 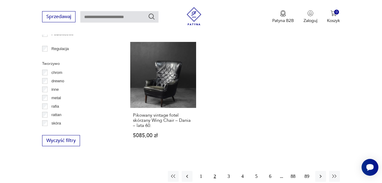 What do you see at coordinates (55, 106) in the screenshot?
I see `p: rafia` at bounding box center [55, 106].